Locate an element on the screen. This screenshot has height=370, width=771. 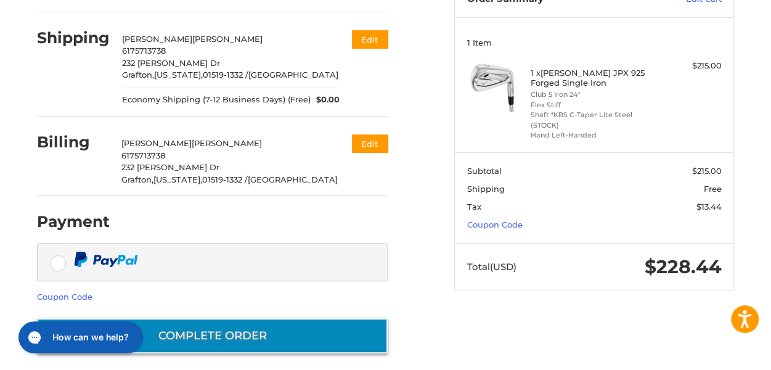
span: $0.00 is located at coordinates (326, 100).